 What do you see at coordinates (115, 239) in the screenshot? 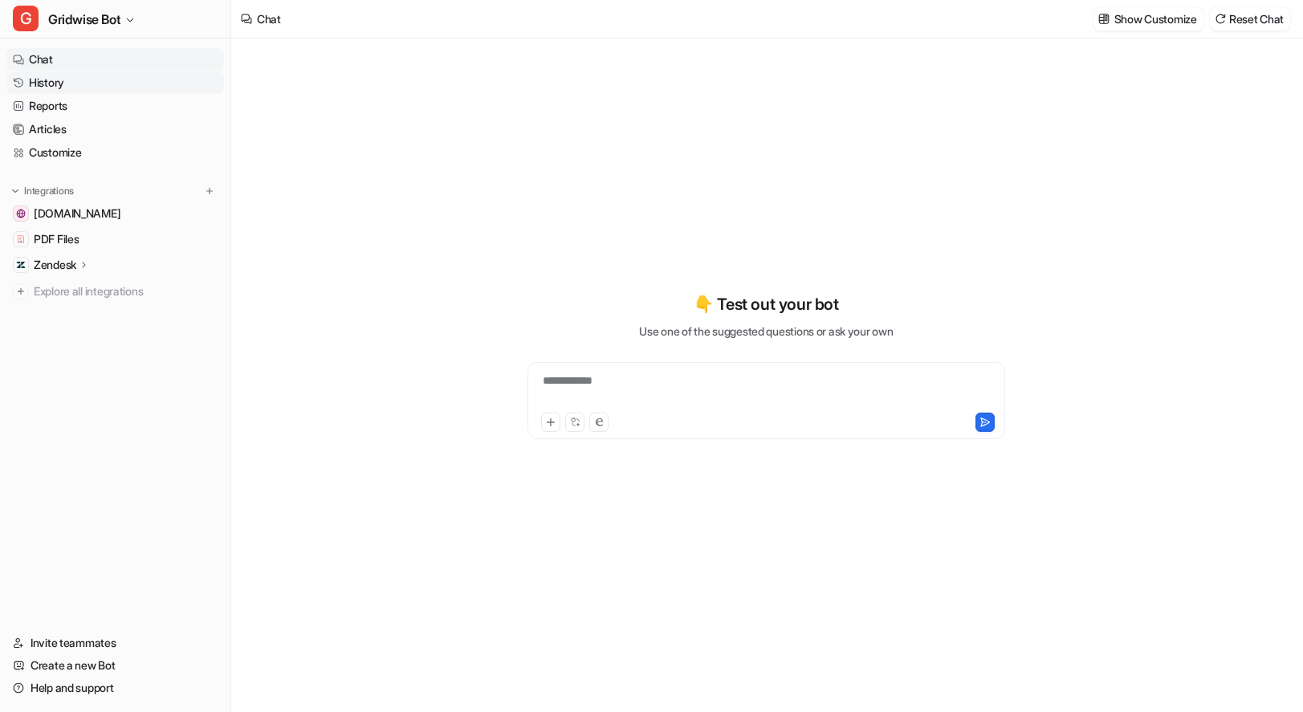
I see `a: PDF FilesPDF Files` at bounding box center [115, 239].